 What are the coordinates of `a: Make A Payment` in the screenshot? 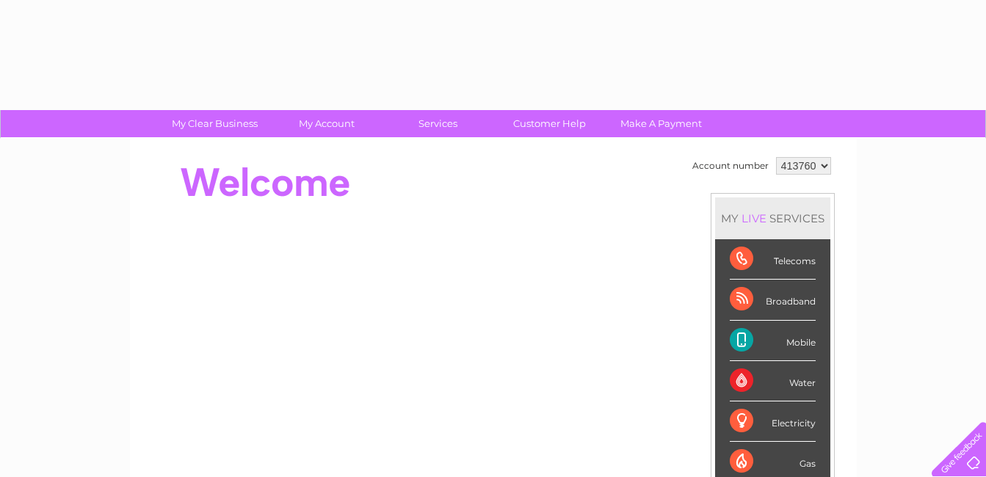 It's located at (661, 123).